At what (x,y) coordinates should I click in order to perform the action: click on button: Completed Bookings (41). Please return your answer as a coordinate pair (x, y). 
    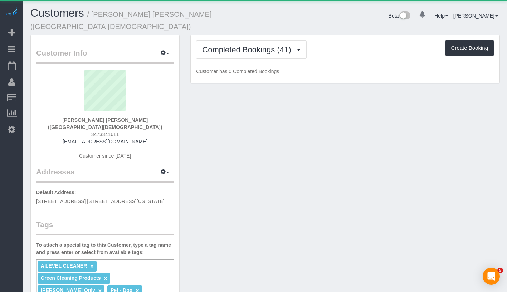
    Looking at the image, I should click on (251, 49).